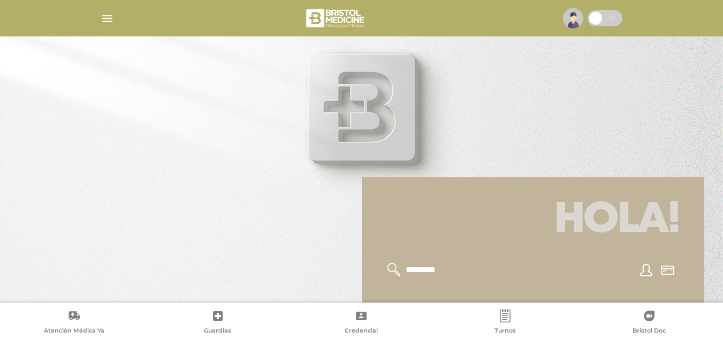 This screenshot has width=723, height=339. I want to click on a: Turnos, so click(505, 323).